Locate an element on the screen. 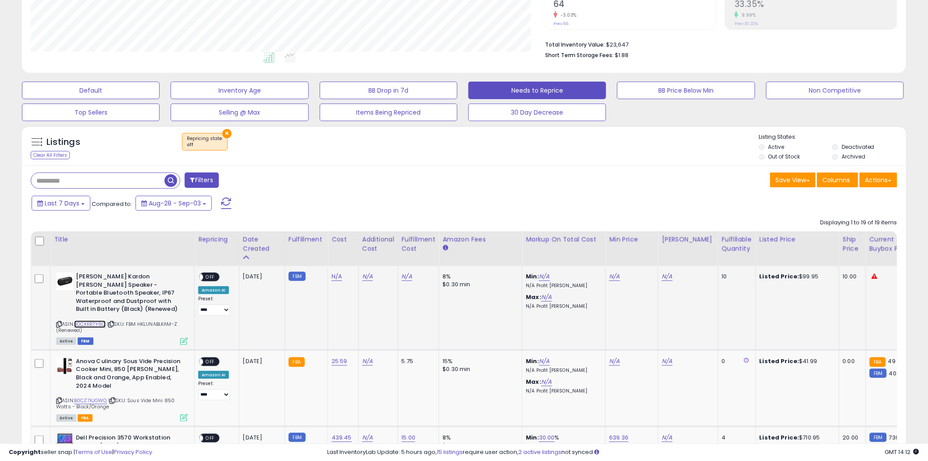 This screenshot has width=928, height=461. div: Markup on Total Cost is located at coordinates (564, 239).